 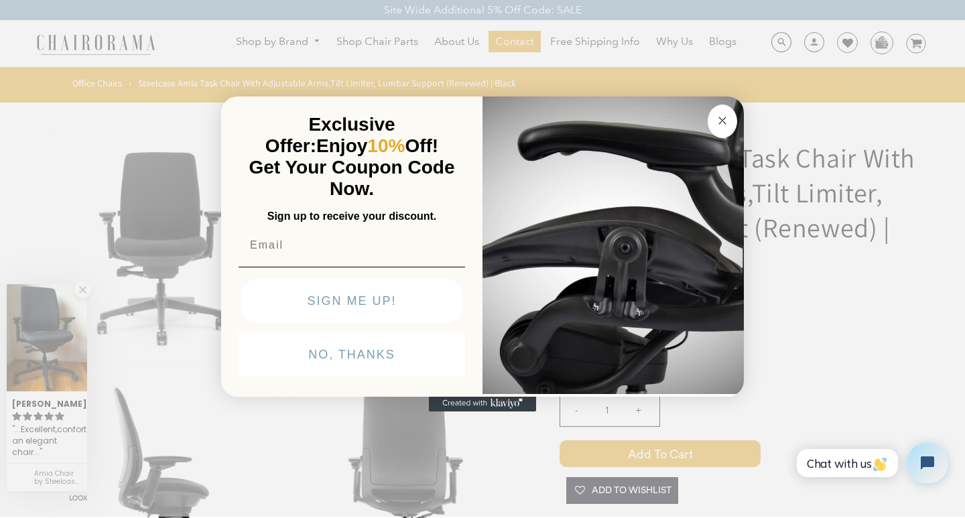 What do you see at coordinates (61, 31) in the screenshot?
I see `span: Chat with us` at bounding box center [61, 31].